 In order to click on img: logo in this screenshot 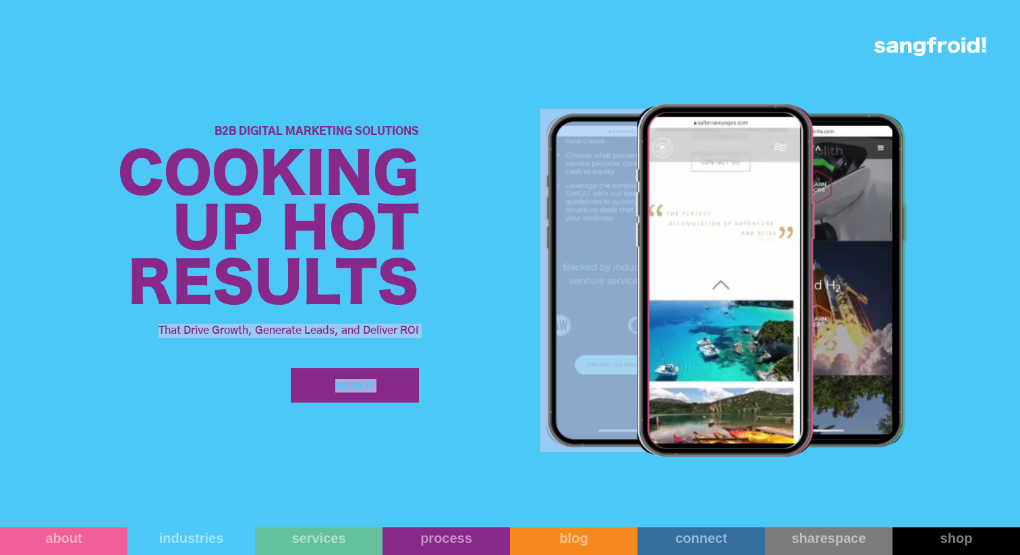, I will do `click(931, 47)`.